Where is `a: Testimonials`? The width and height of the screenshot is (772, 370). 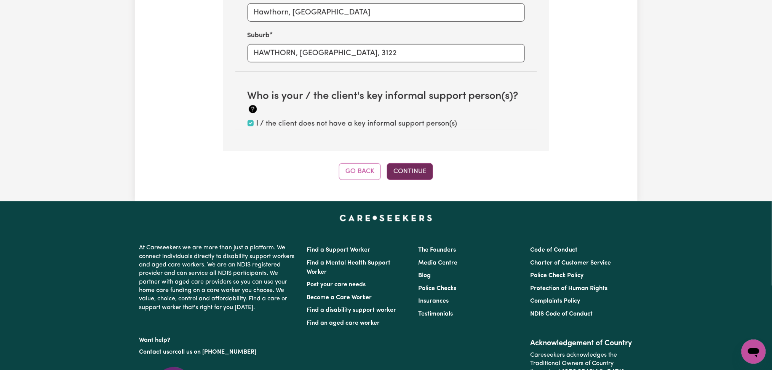
a: Testimonials is located at coordinates (436, 315).